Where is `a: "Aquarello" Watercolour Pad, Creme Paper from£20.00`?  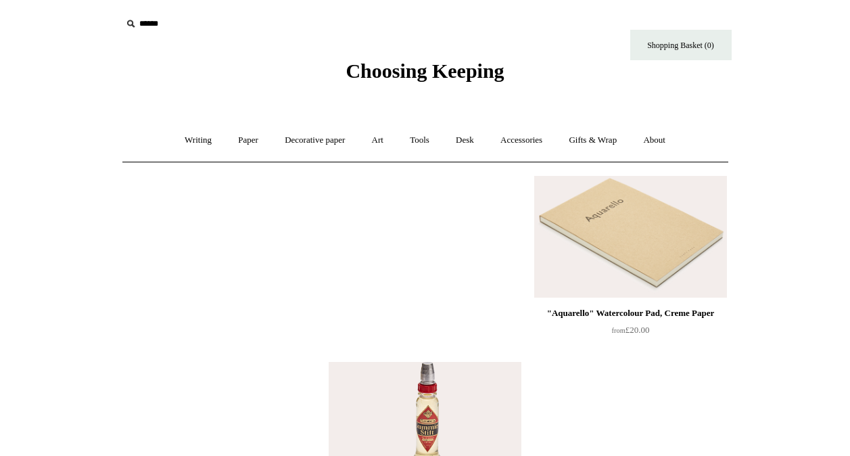
a: "Aquarello" Watercolour Pad, Creme Paper from£20.00 is located at coordinates (630, 333).